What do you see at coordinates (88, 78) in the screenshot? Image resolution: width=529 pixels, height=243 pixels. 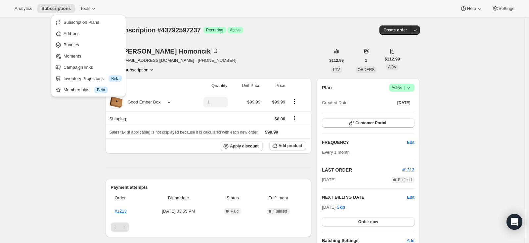 I see `button: Inventory Projections` at bounding box center [88, 78].